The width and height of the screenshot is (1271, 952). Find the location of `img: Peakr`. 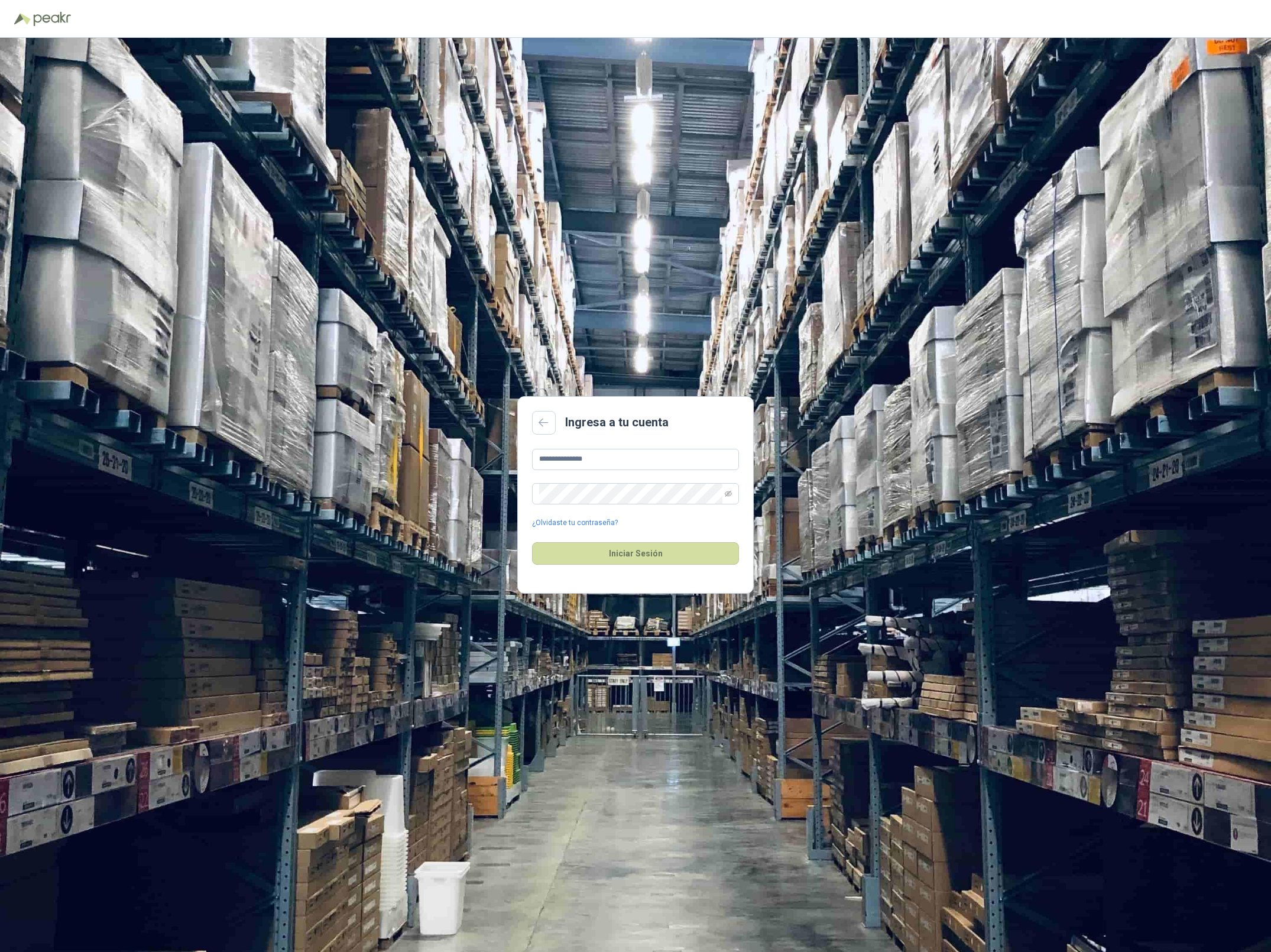

img: Peakr is located at coordinates (52, 19).